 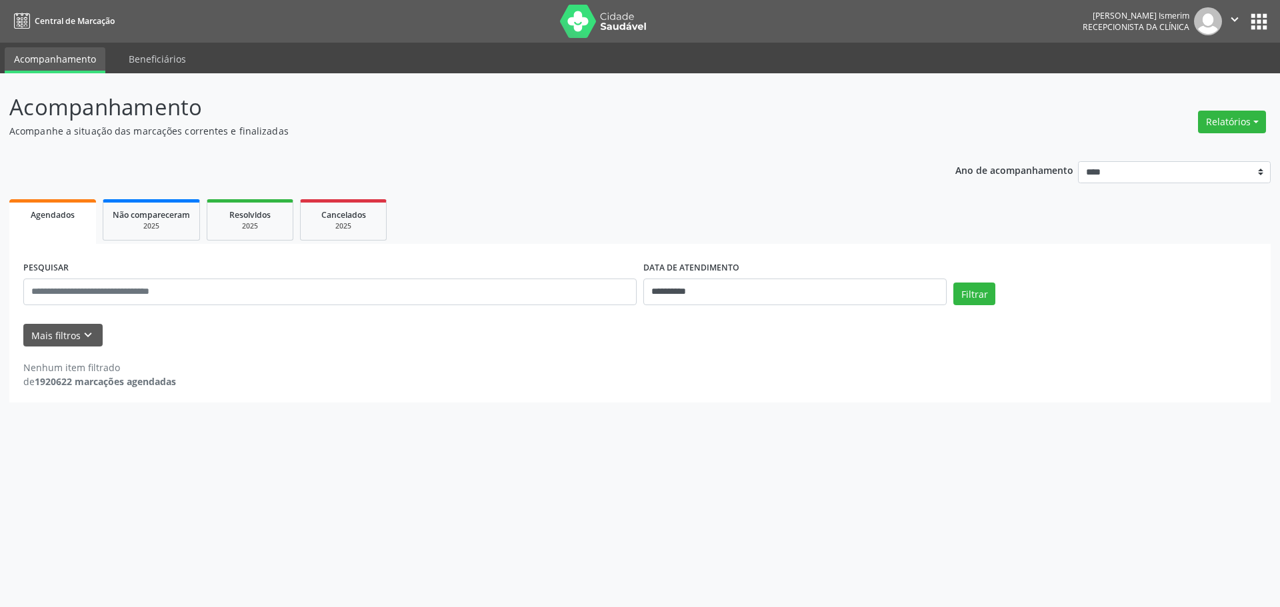 What do you see at coordinates (1232, 122) in the screenshot?
I see `button: Relatórios` at bounding box center [1232, 122].